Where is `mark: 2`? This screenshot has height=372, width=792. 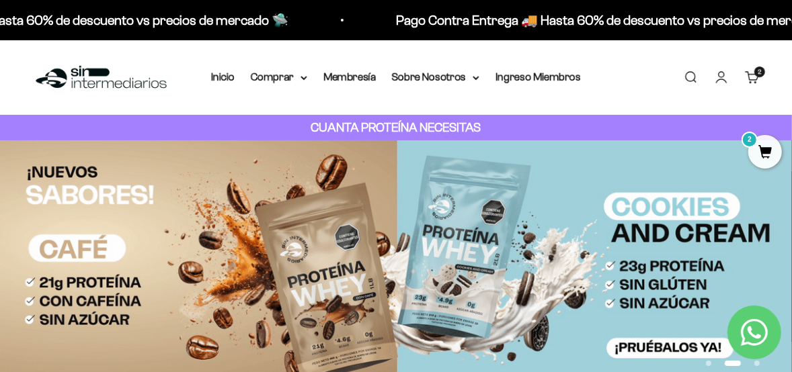 mark: 2 is located at coordinates (750, 140).